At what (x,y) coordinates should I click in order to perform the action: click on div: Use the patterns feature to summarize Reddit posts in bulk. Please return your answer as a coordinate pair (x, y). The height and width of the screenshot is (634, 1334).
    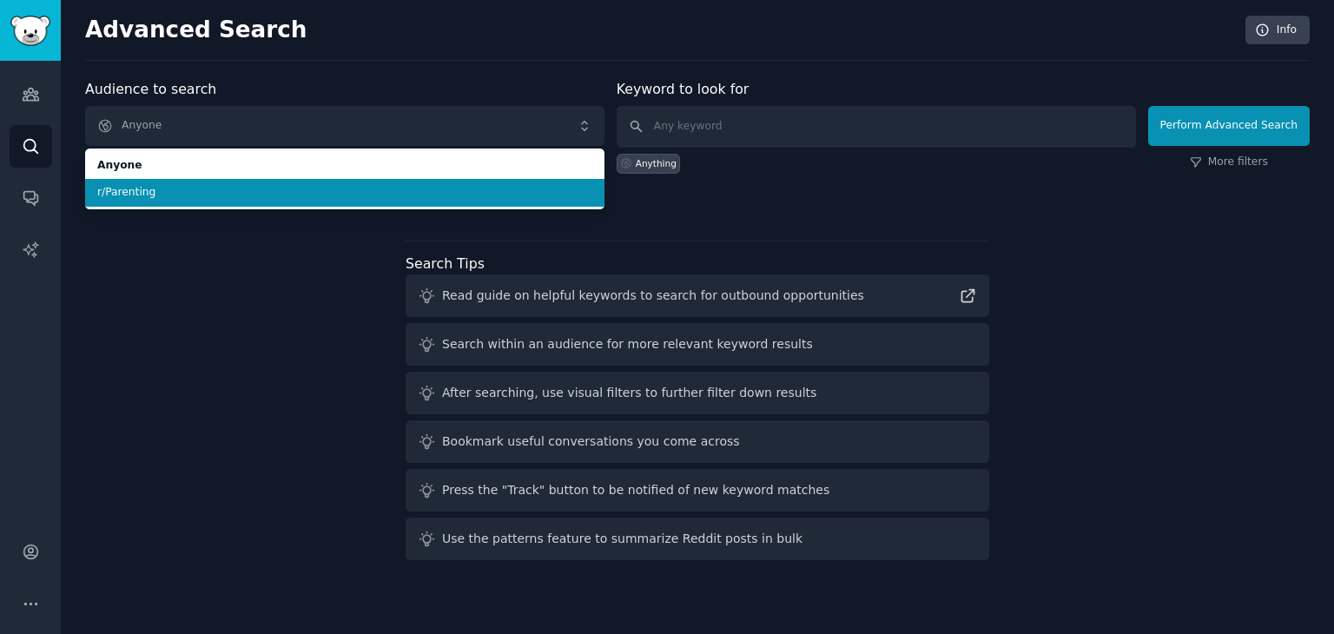
    Looking at the image, I should click on (622, 539).